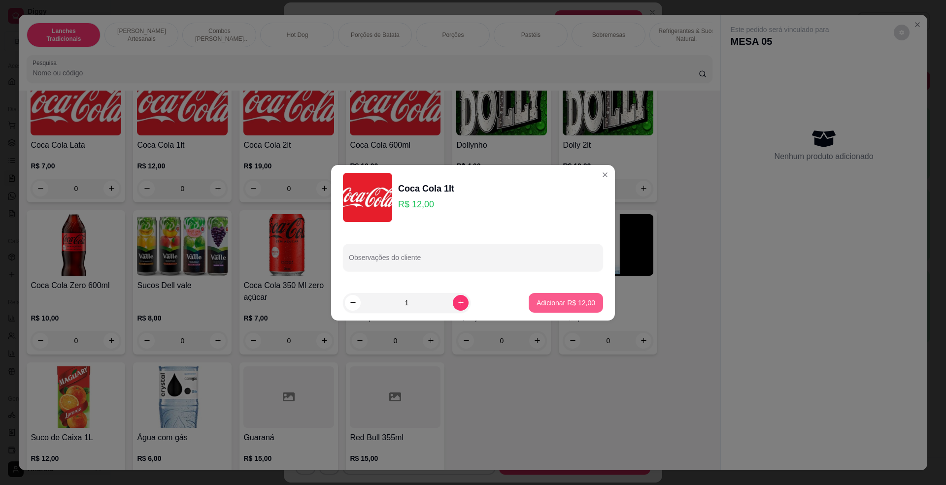 The width and height of the screenshot is (946, 485). I want to click on button: Adicionar R$ 12,00, so click(566, 303).